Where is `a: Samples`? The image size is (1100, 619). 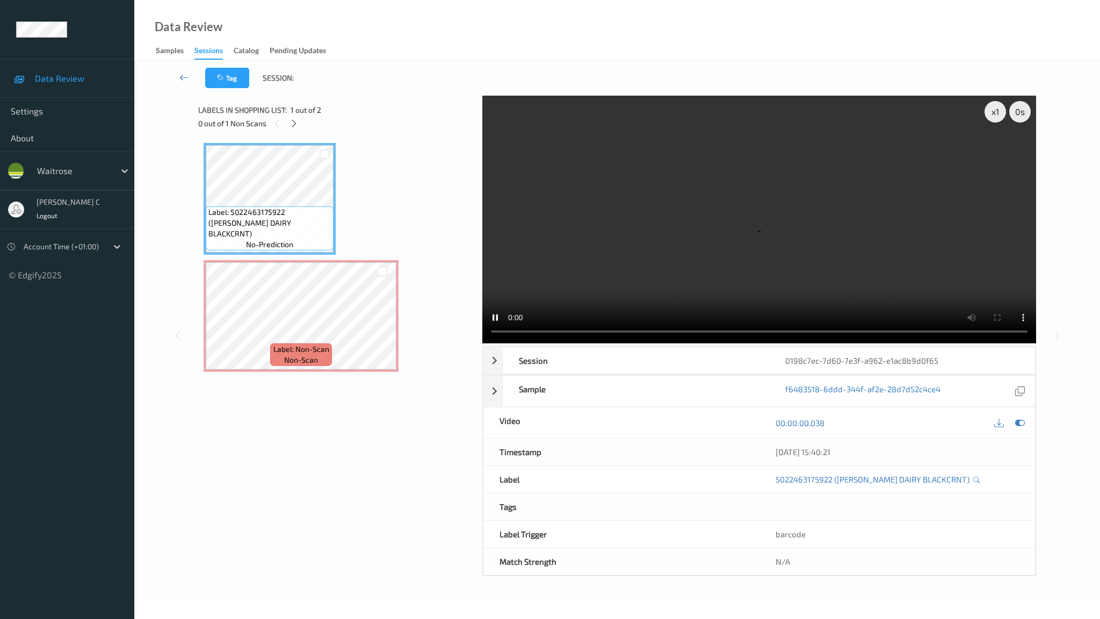
a: Samples is located at coordinates (175, 51).